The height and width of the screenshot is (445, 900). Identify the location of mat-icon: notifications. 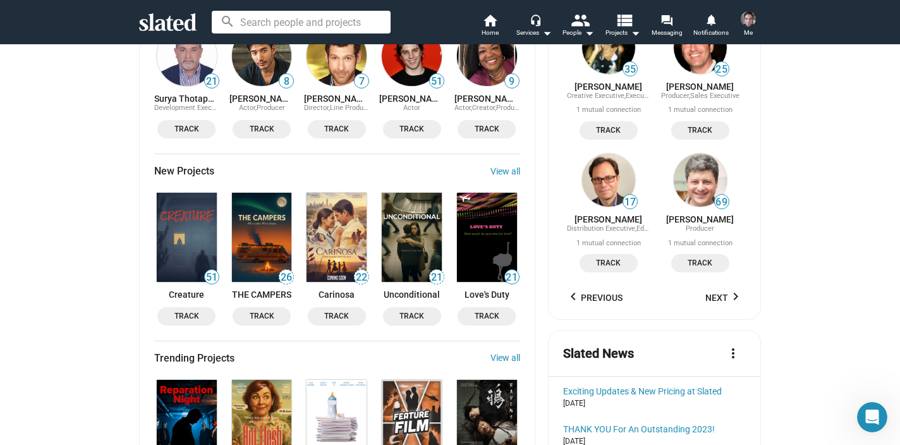
(710, 19).